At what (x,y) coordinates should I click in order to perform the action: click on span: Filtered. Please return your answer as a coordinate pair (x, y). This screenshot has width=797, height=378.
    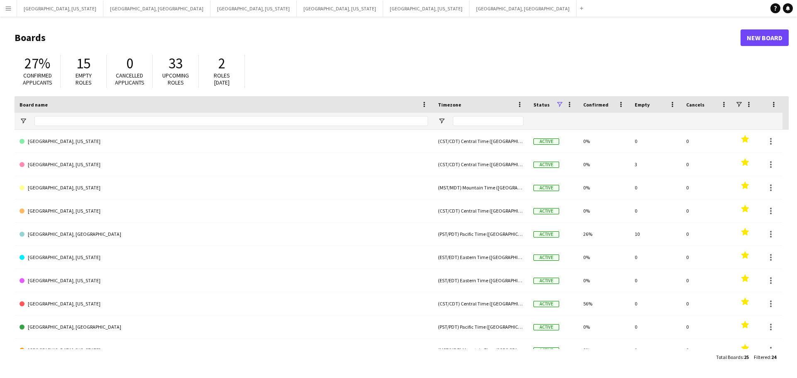
    Looking at the image, I should click on (761, 357).